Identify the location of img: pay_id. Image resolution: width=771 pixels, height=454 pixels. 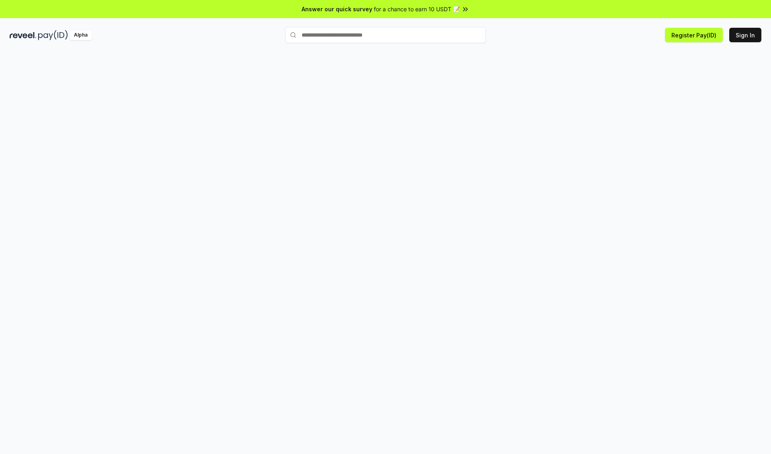
(53, 35).